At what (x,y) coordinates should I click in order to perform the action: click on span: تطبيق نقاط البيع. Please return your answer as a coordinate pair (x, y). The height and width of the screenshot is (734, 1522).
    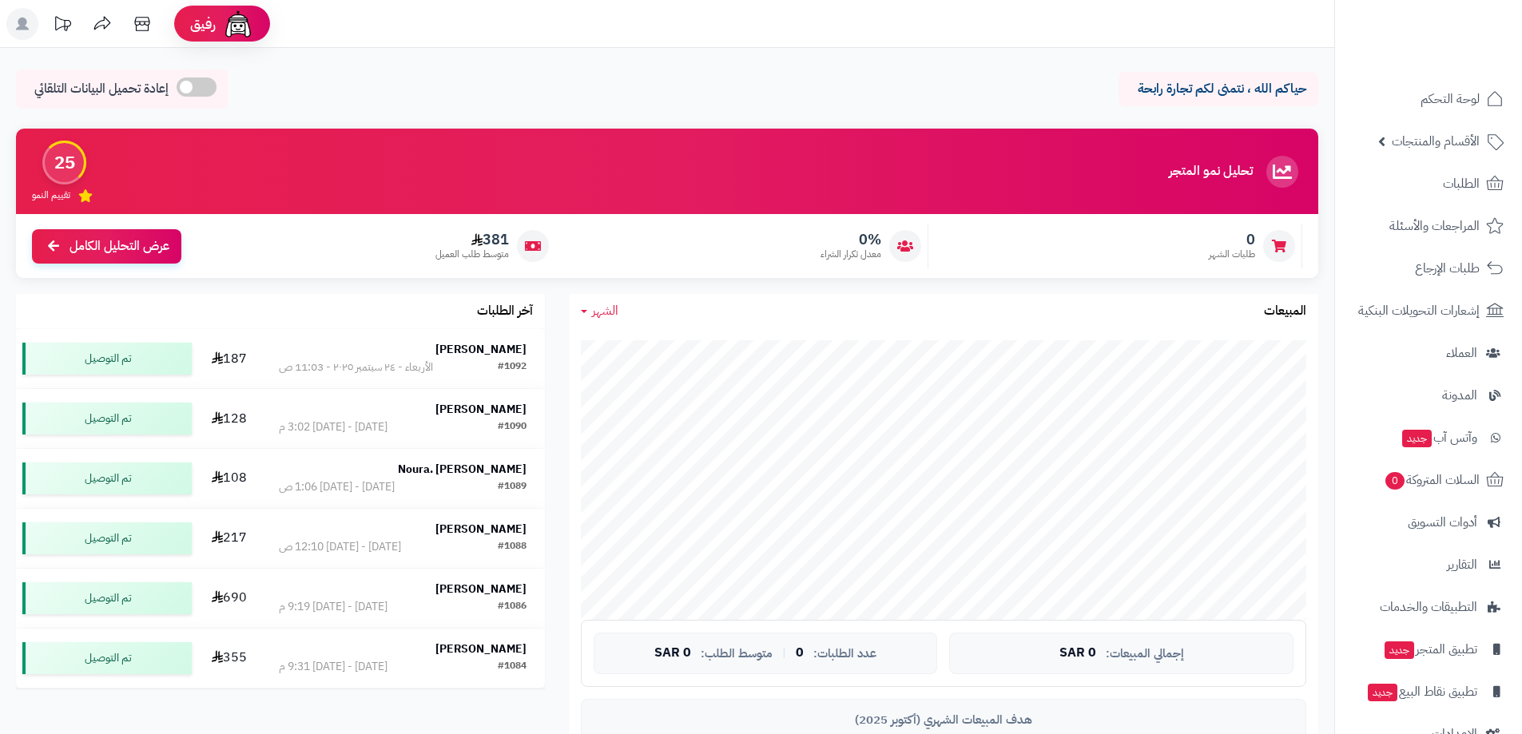
    Looking at the image, I should click on (1422, 692).